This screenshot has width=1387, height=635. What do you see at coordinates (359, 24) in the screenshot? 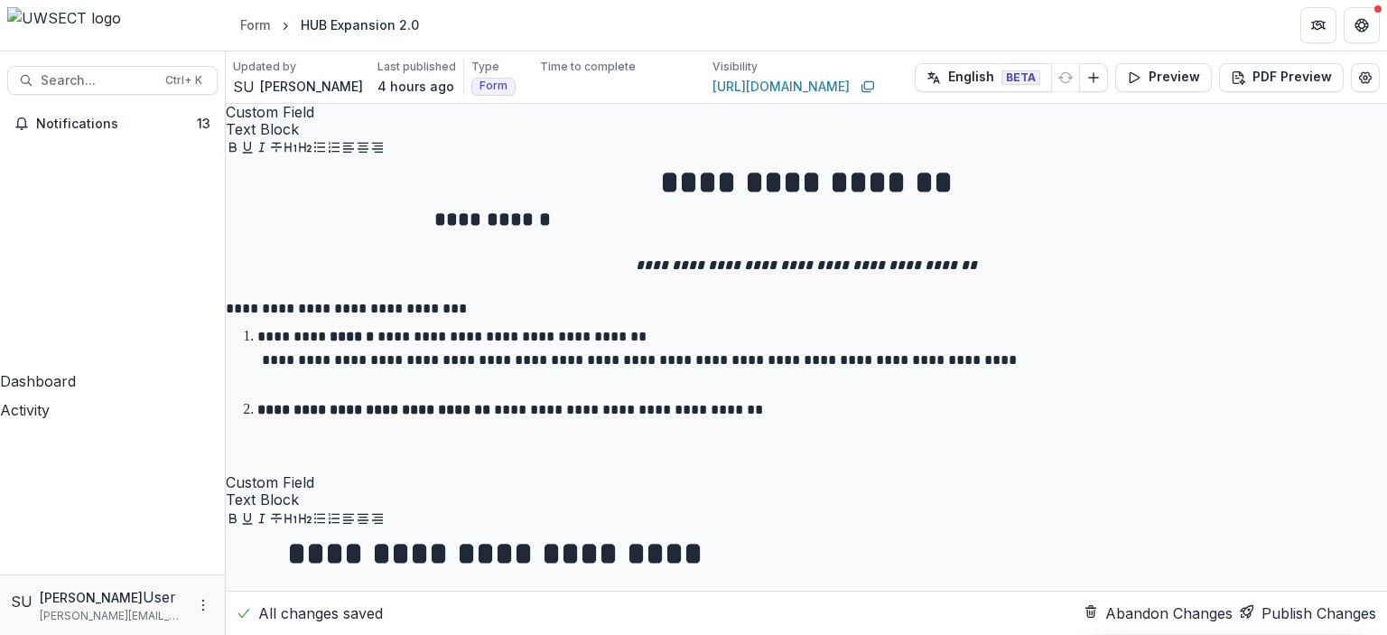
I see `div: HUB Expansion 2.0` at bounding box center [359, 24].